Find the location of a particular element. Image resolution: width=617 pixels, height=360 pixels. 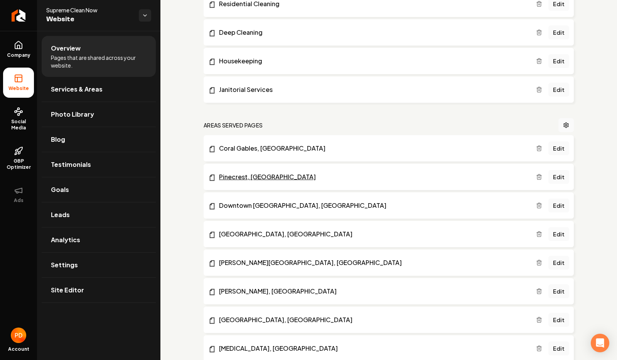

span: Goals is located at coordinates (60, 189).